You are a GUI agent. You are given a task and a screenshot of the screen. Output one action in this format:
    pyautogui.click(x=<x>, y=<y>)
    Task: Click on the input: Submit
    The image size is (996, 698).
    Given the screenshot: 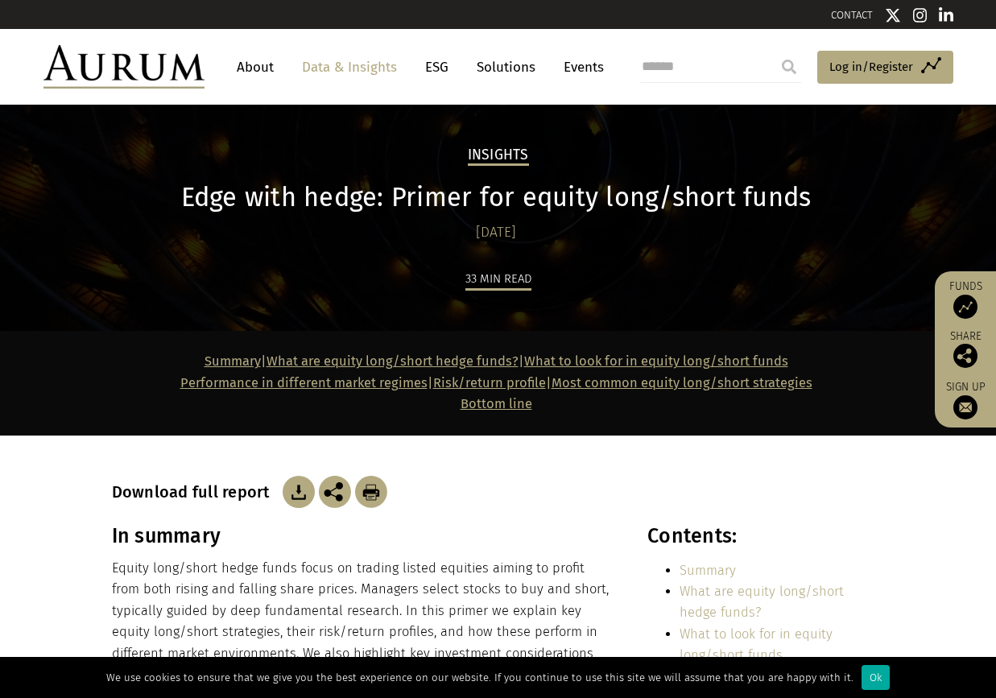 What is the action you would take?
    pyautogui.click(x=789, y=67)
    